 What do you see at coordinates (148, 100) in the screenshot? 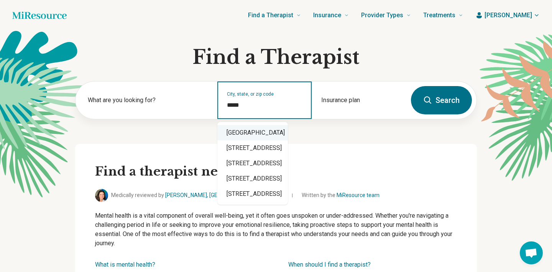
I see `label: What are you looking for?` at bounding box center [148, 100].